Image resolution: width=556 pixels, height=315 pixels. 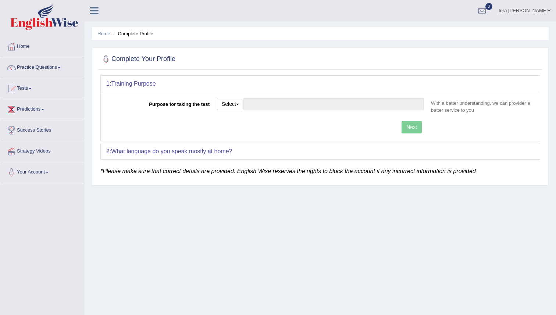 What do you see at coordinates (133, 84) in the screenshot?
I see `b: Training Purpose` at bounding box center [133, 84].